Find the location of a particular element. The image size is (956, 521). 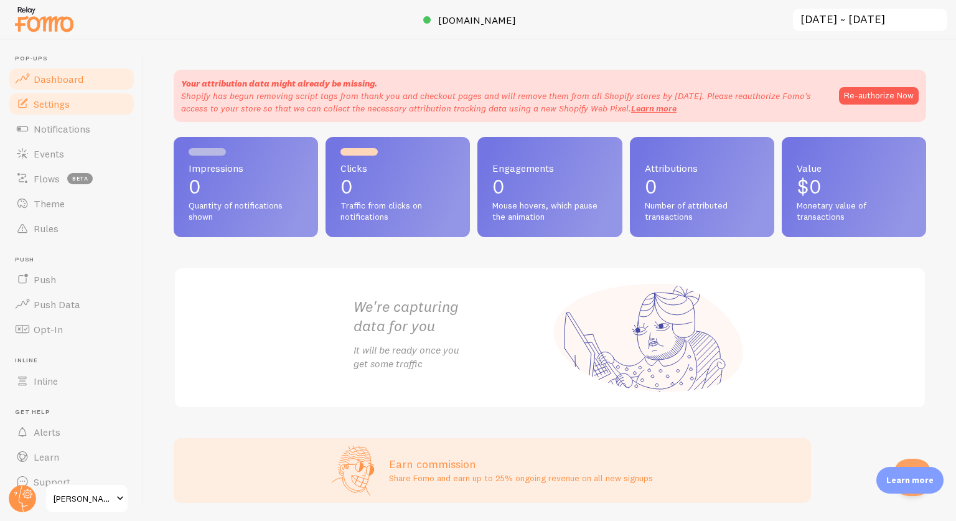

span: Settings is located at coordinates (52, 104).